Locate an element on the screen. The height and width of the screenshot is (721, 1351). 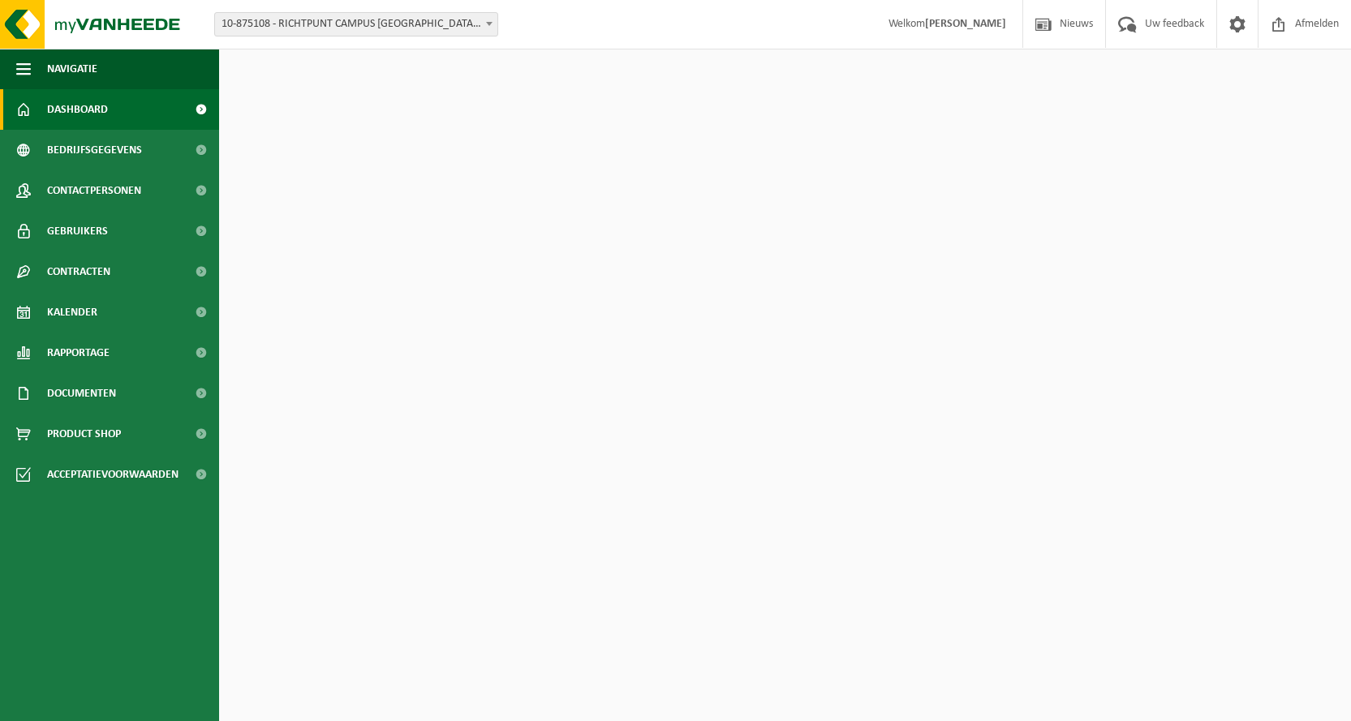
span: Acceptatievoorwaarden is located at coordinates (113, 475).